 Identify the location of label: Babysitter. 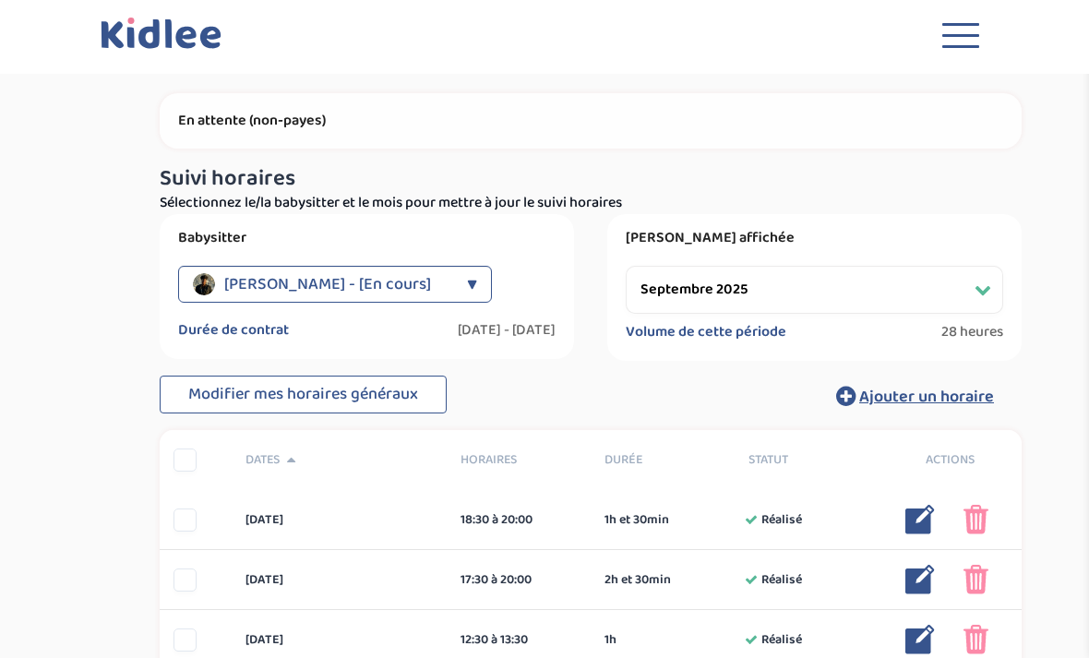
(366, 238).